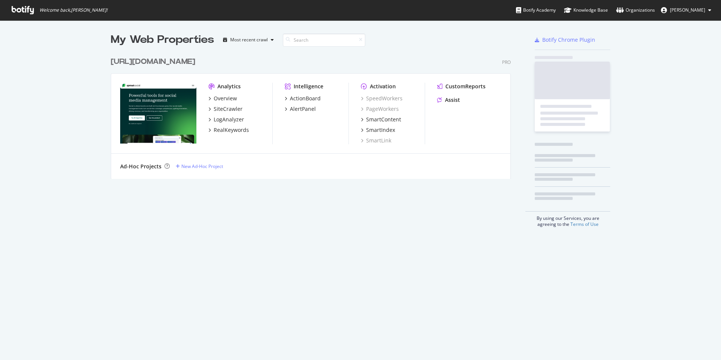 The height and width of the screenshot is (360, 721). What do you see at coordinates (383, 119) in the screenshot?
I see `div: SmartContent` at bounding box center [383, 119].